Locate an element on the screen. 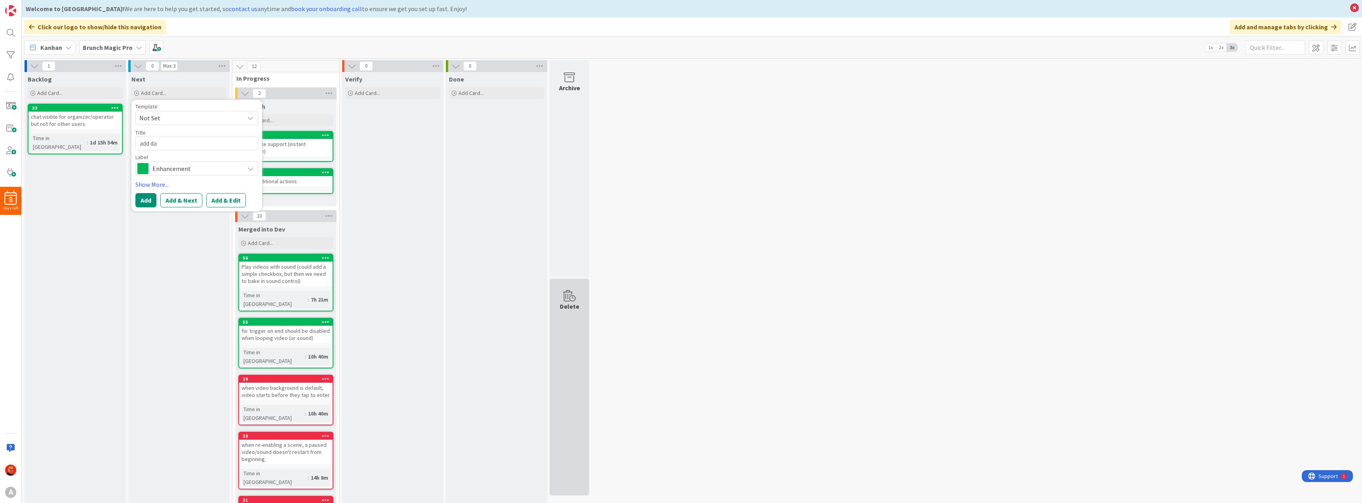 This screenshot has width=1362, height=503. div: 58Add conditional actions is located at coordinates (286, 178).